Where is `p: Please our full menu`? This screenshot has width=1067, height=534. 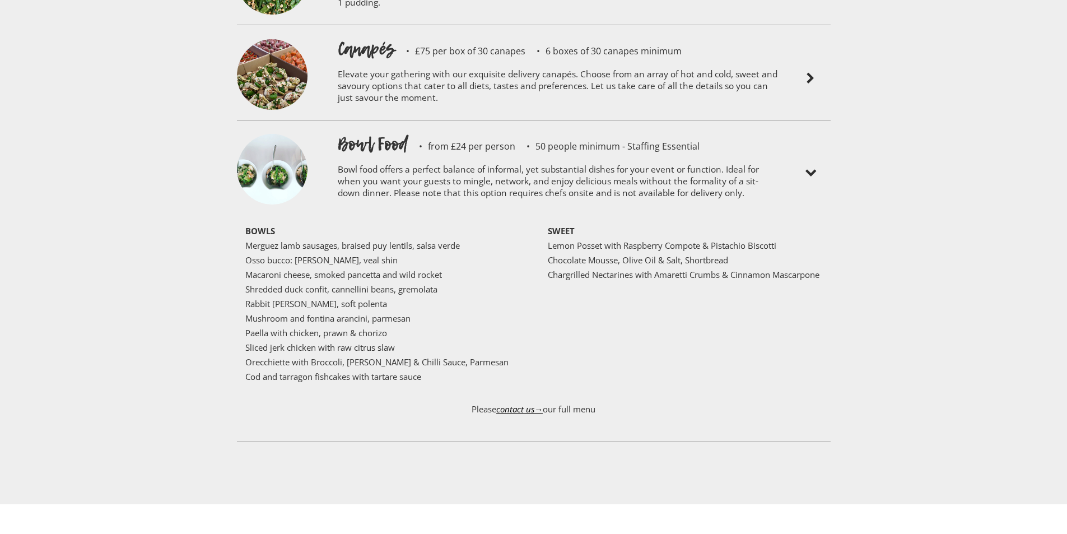 p: Please our full menu is located at coordinates (534, 414).